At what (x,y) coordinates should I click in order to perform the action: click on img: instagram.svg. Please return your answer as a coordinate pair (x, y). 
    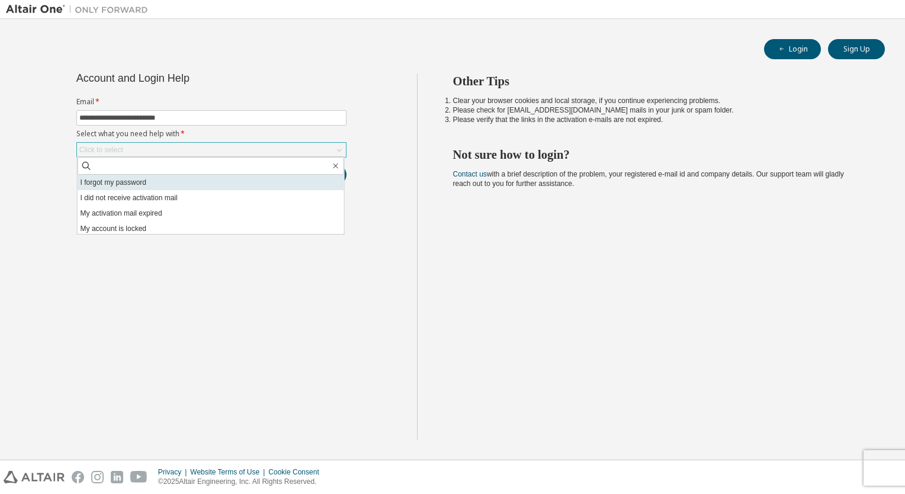
    Looking at the image, I should click on (97, 477).